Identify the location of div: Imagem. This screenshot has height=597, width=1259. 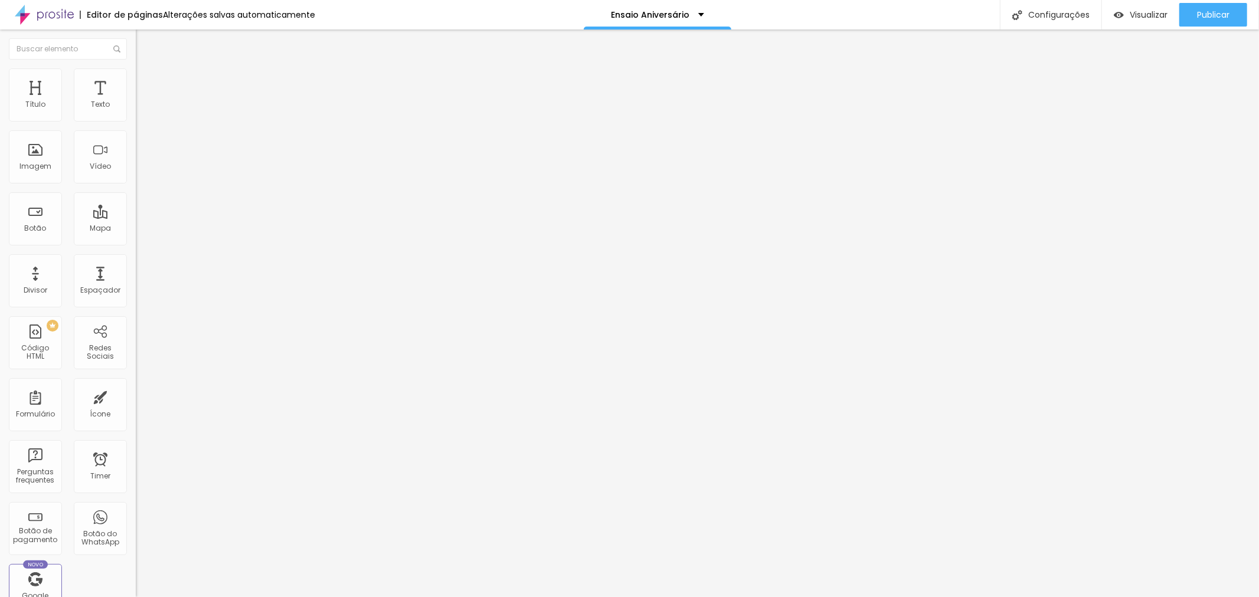
(35, 166).